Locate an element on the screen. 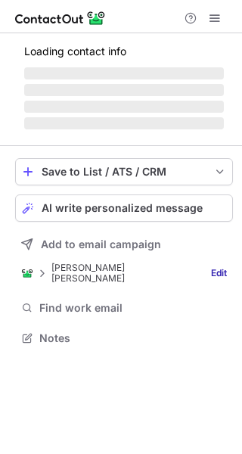 This screenshot has height=454, width=242. img: ContactOut v5.3.10 is located at coordinates (61, 18).